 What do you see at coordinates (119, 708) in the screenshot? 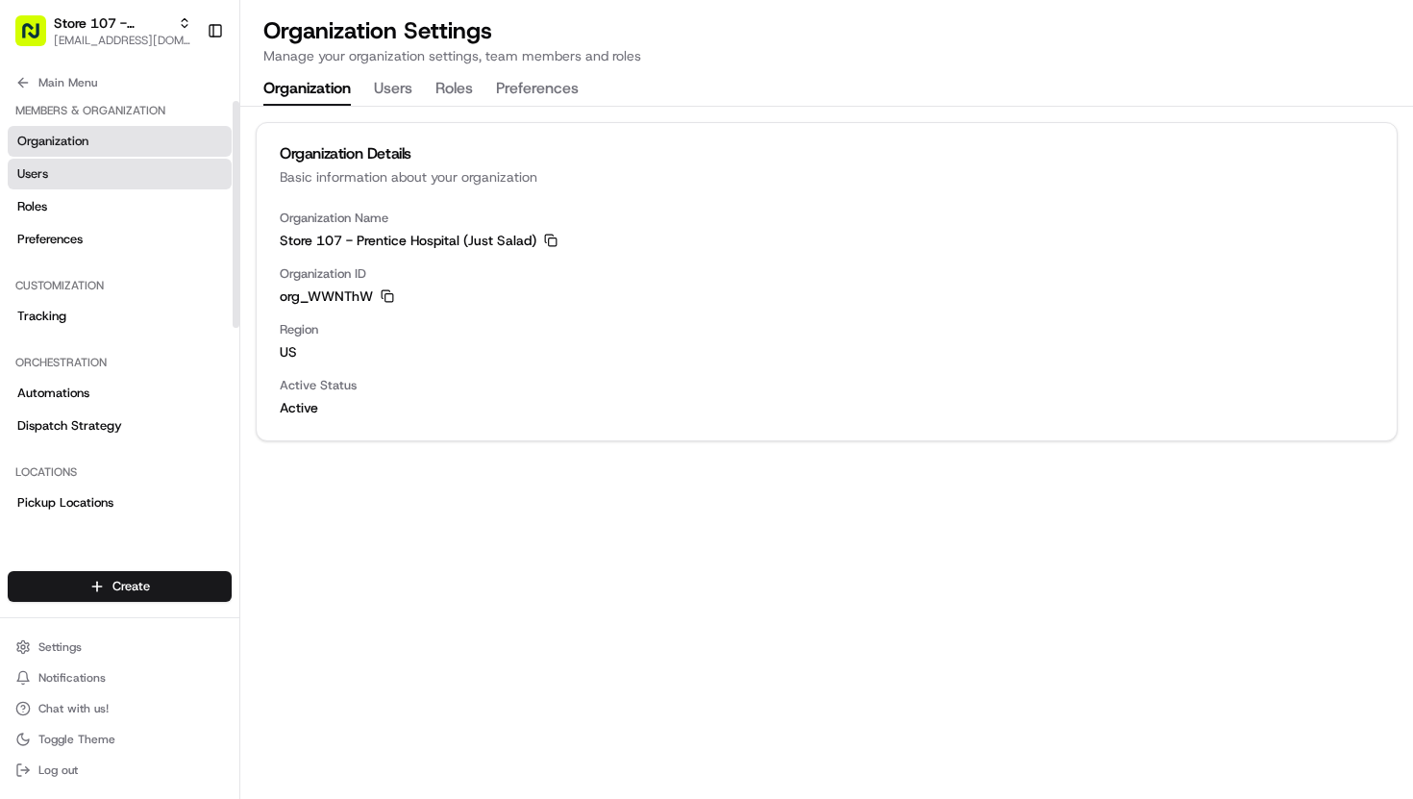
I see `button: Chat with us!` at bounding box center [119, 708].